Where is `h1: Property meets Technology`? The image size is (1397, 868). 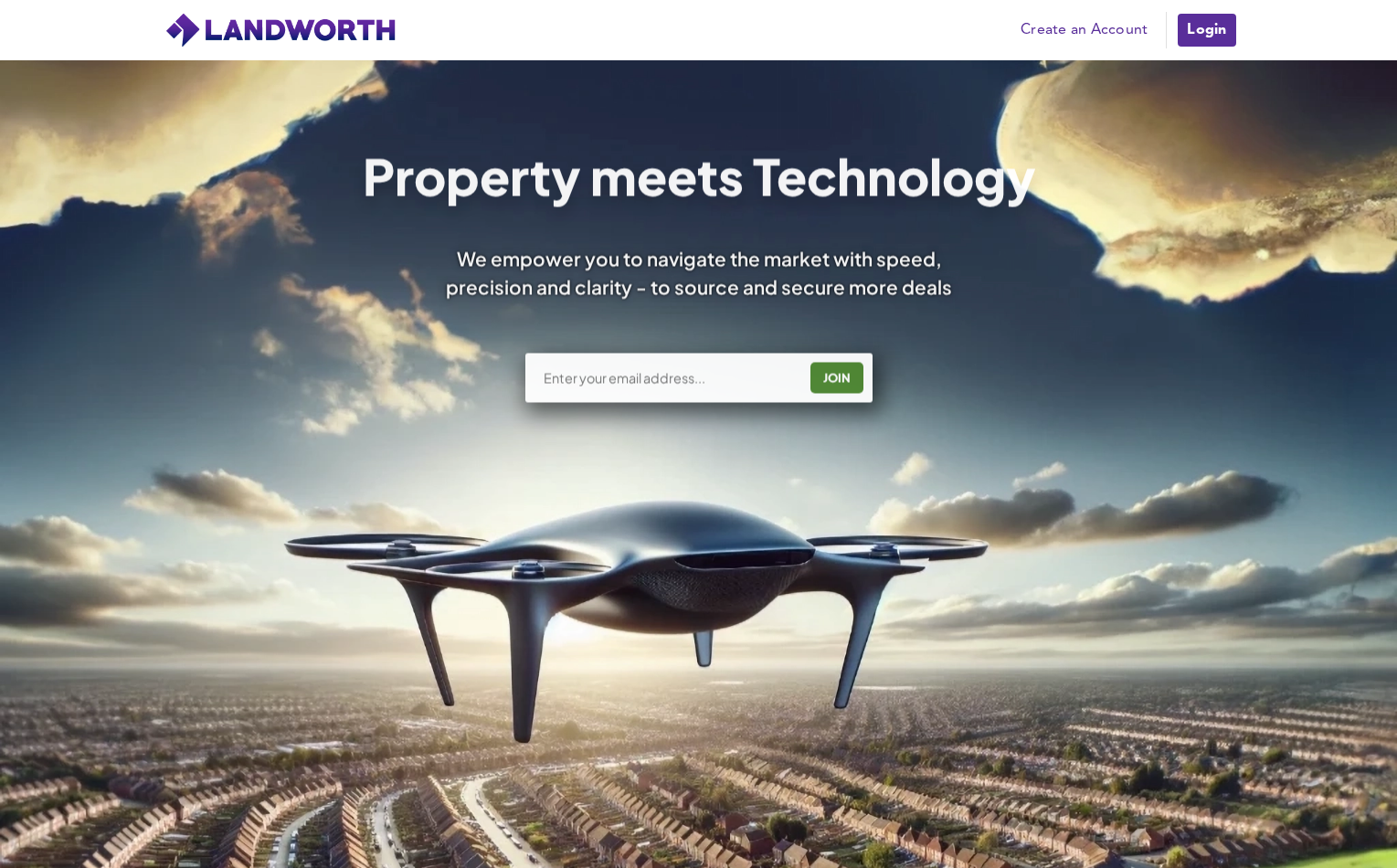 h1: Property meets Technology is located at coordinates (698, 175).